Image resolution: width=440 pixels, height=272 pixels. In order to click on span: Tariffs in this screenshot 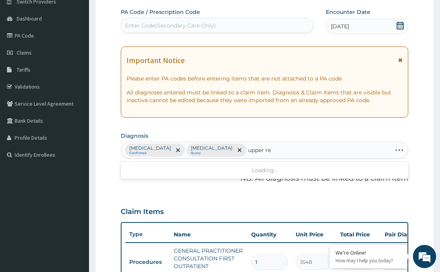, I will do `click(24, 70)`.